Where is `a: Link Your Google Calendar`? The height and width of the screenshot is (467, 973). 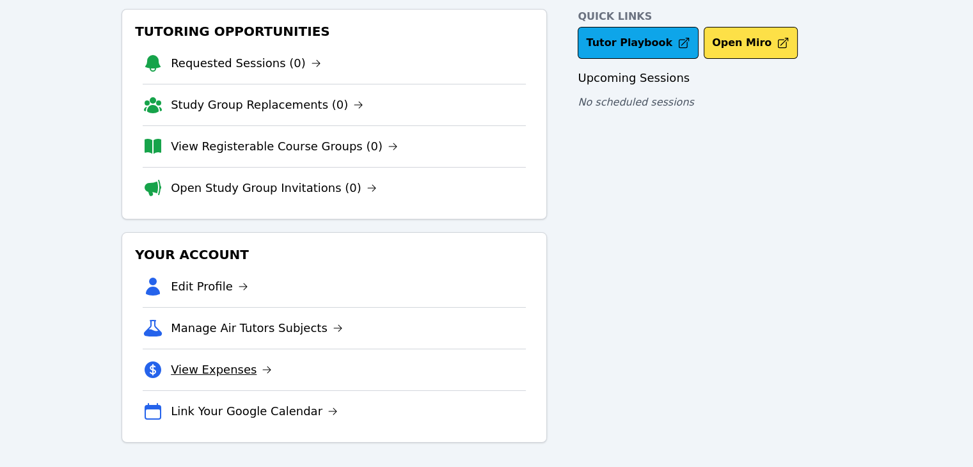
a: Link Your Google Calendar is located at coordinates (254, 411).